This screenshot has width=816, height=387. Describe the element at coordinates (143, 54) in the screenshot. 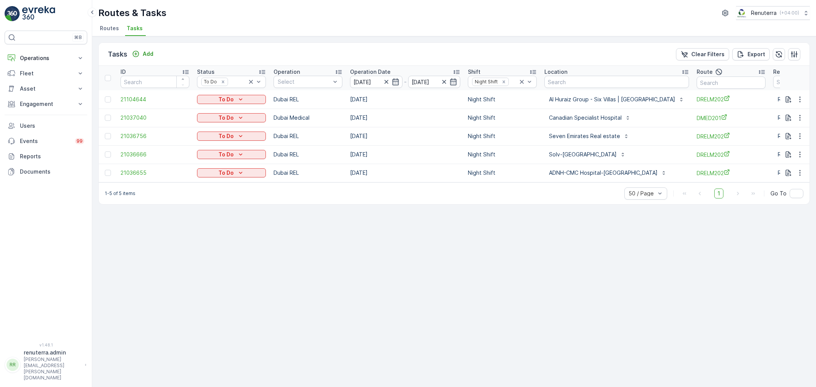

I see `button: Add` at that location.